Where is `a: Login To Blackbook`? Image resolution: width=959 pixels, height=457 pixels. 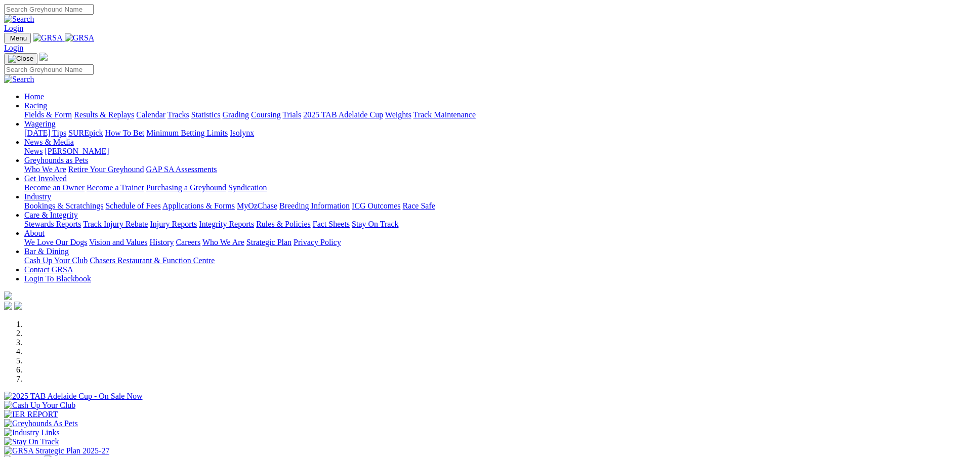 a: Login To Blackbook is located at coordinates (58, 278).